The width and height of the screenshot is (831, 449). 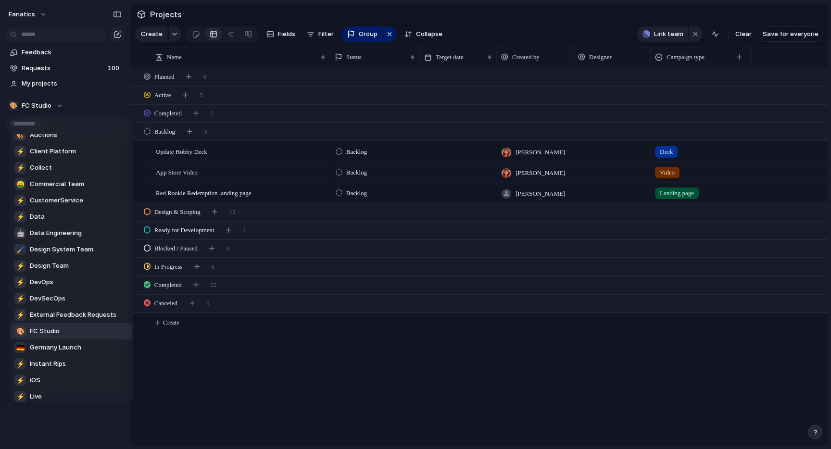 What do you see at coordinates (41, 282) in the screenshot?
I see `span: DevOps` at bounding box center [41, 282].